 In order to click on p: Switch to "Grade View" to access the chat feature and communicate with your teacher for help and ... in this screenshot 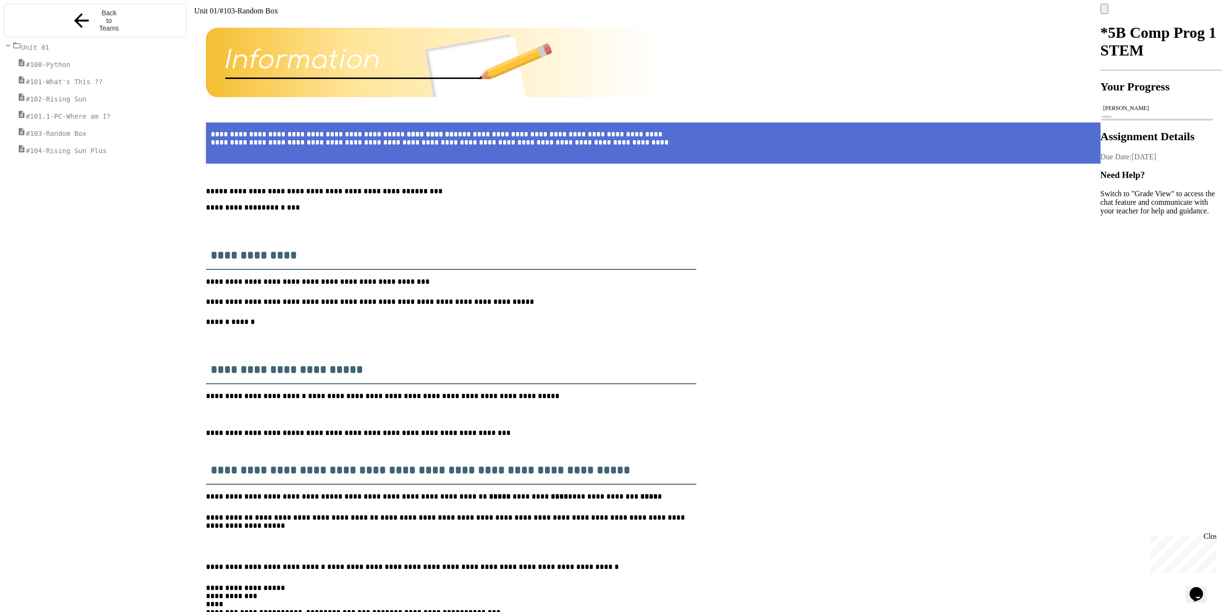, I will do `click(1161, 203)`.